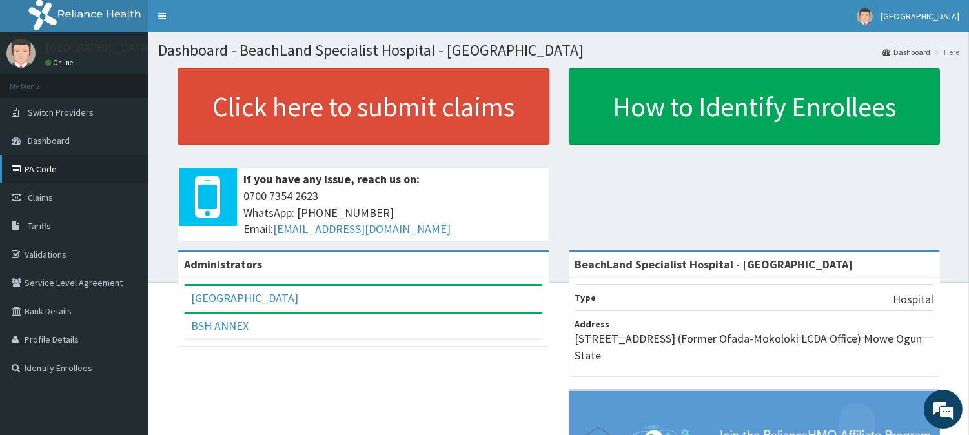  Describe the element at coordinates (61, 112) in the screenshot. I see `span: Switch Providers` at that location.